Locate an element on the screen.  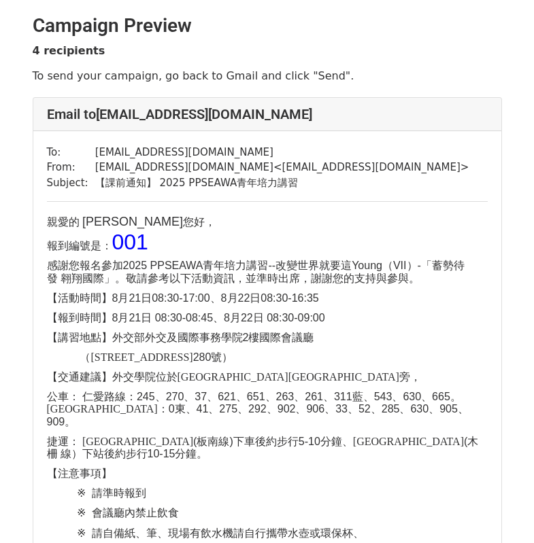
span: 木柵 線） is located at coordinates (263, 448).